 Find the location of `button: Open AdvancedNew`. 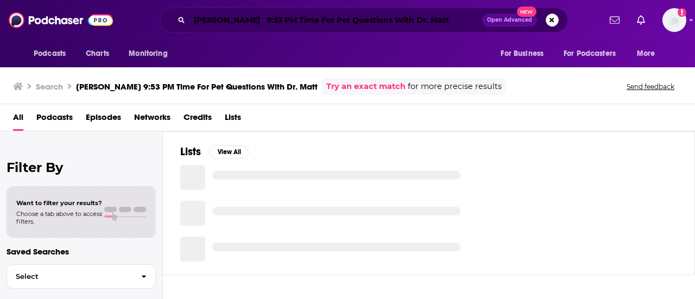

button: Open AdvancedNew is located at coordinates (509, 20).